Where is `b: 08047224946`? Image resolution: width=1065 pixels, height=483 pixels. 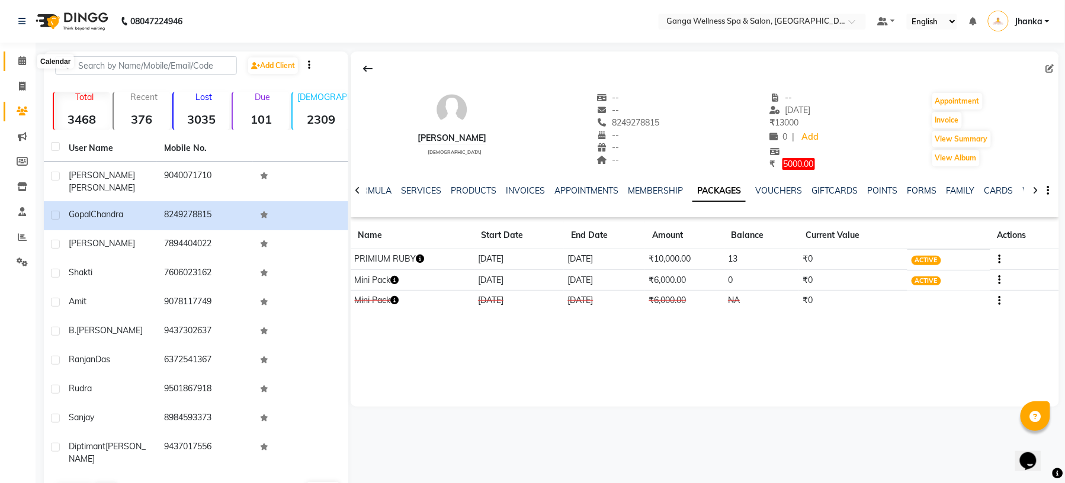
b: 08047224946 is located at coordinates (156, 21).